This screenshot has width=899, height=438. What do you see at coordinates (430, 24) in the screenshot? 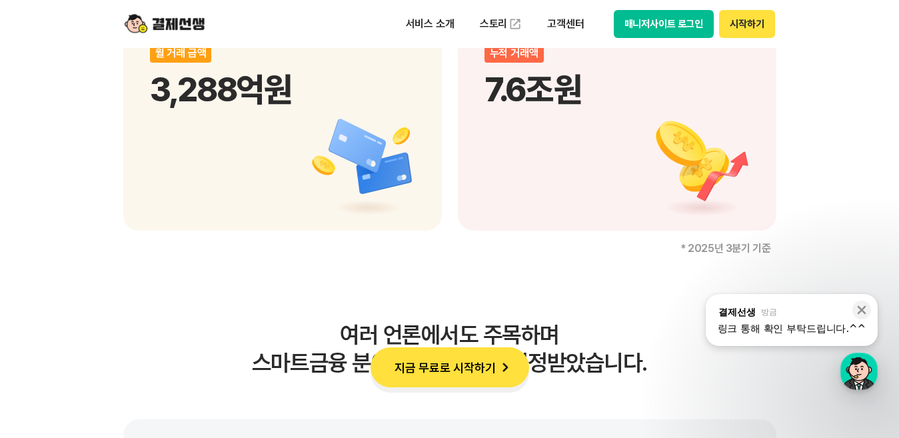
I see `p: 서비스 소개` at bounding box center [430, 24].